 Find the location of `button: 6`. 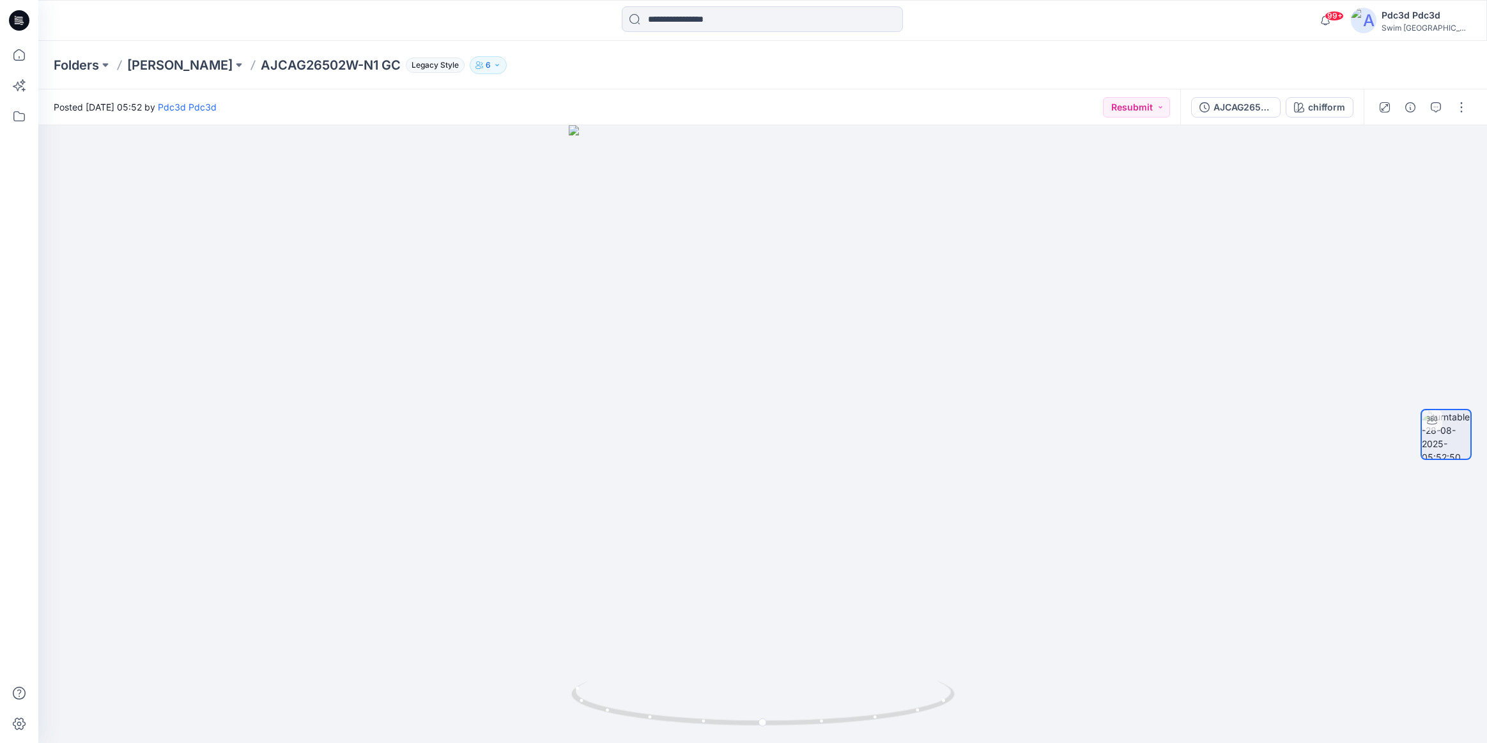

button: 6 is located at coordinates (488, 65).